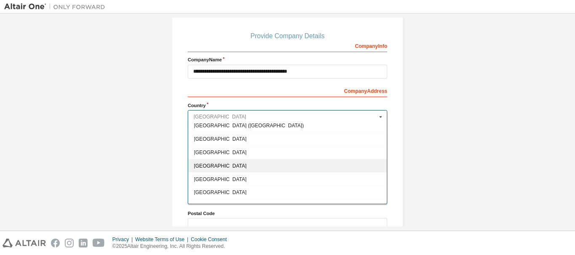  Describe the element at coordinates (287, 90) in the screenshot. I see `div: Company Address` at that location.